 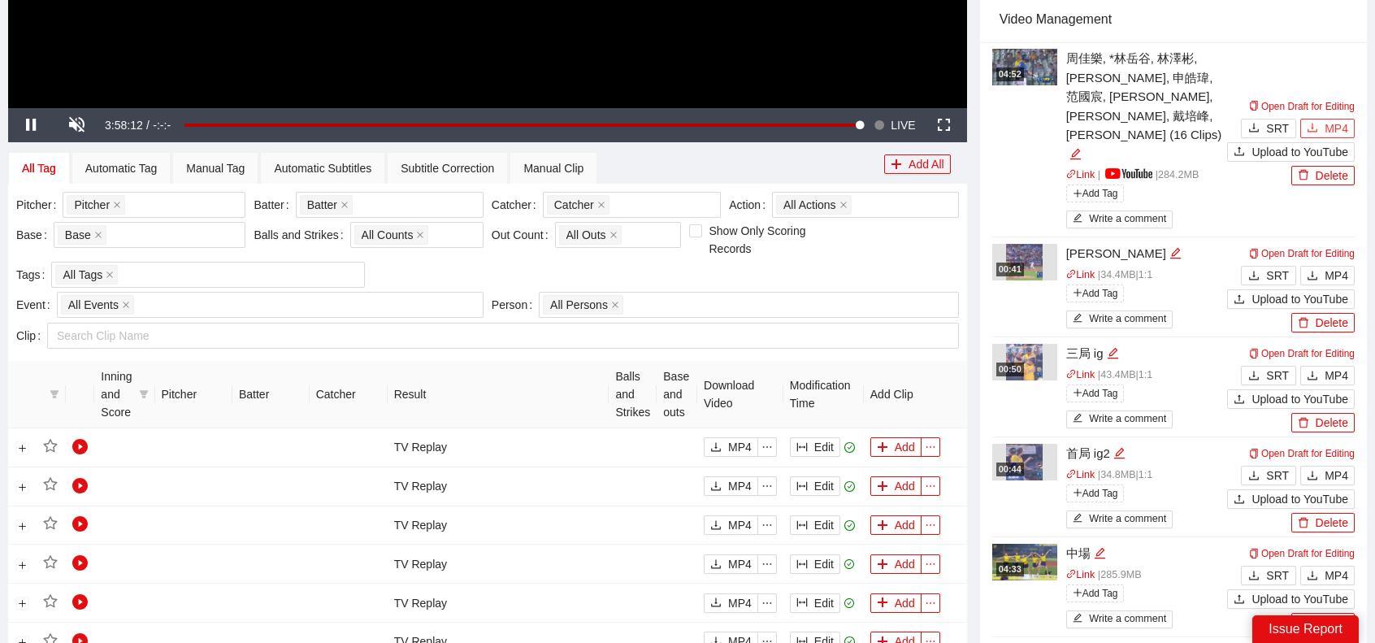 I want to click on span: Inning and Score, so click(x=116, y=394).